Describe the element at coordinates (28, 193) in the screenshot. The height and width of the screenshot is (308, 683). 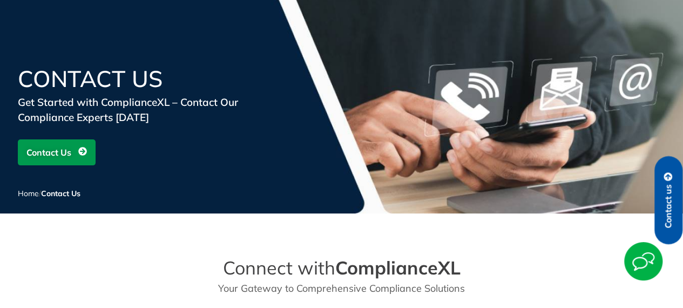
I see `a: Home` at that location.